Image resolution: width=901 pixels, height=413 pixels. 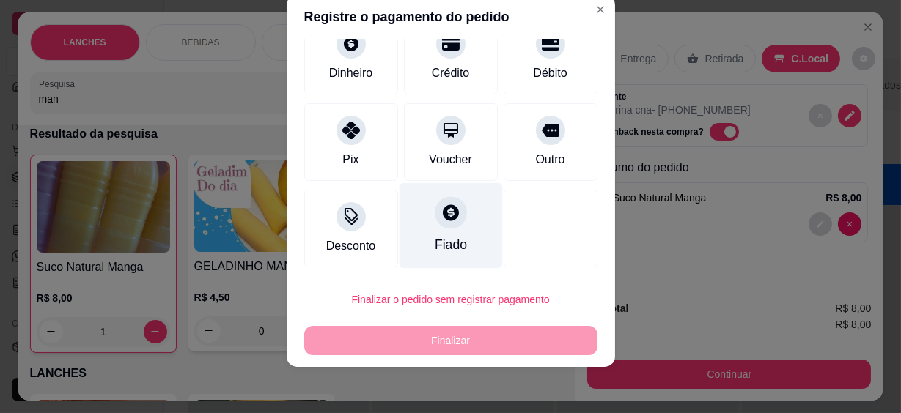 What do you see at coordinates (550, 160) in the screenshot?
I see `div: Outro` at bounding box center [550, 160].